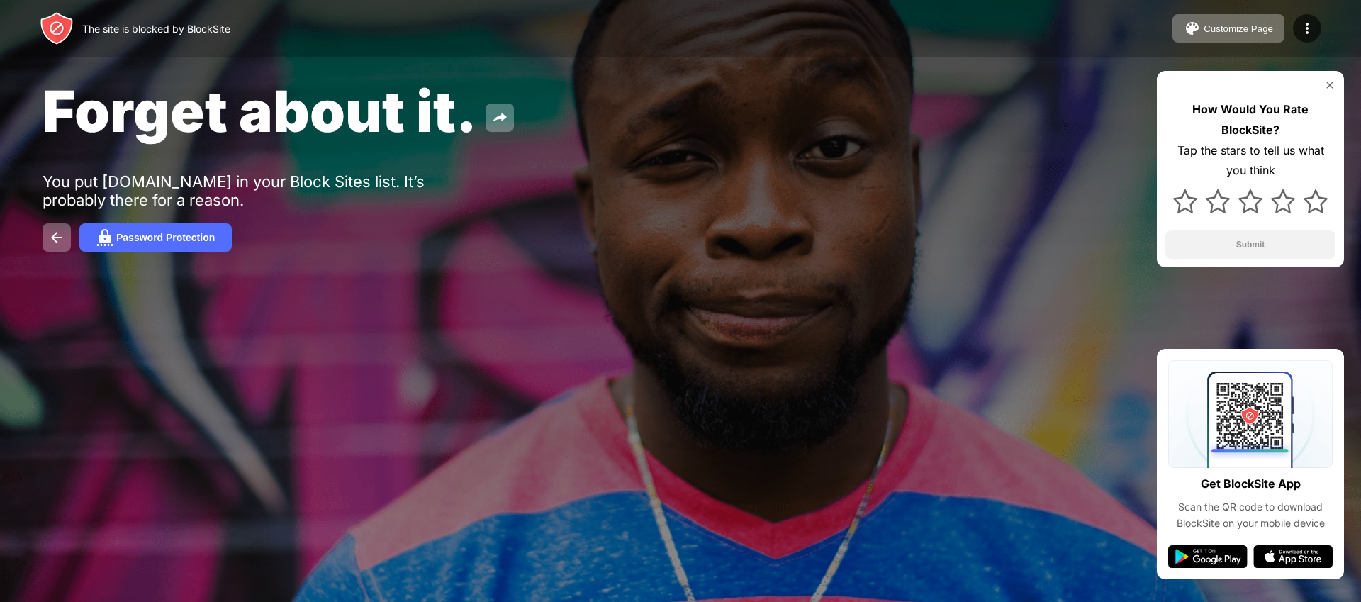  What do you see at coordinates (155, 238) in the screenshot?
I see `button: Password Protection` at bounding box center [155, 238].